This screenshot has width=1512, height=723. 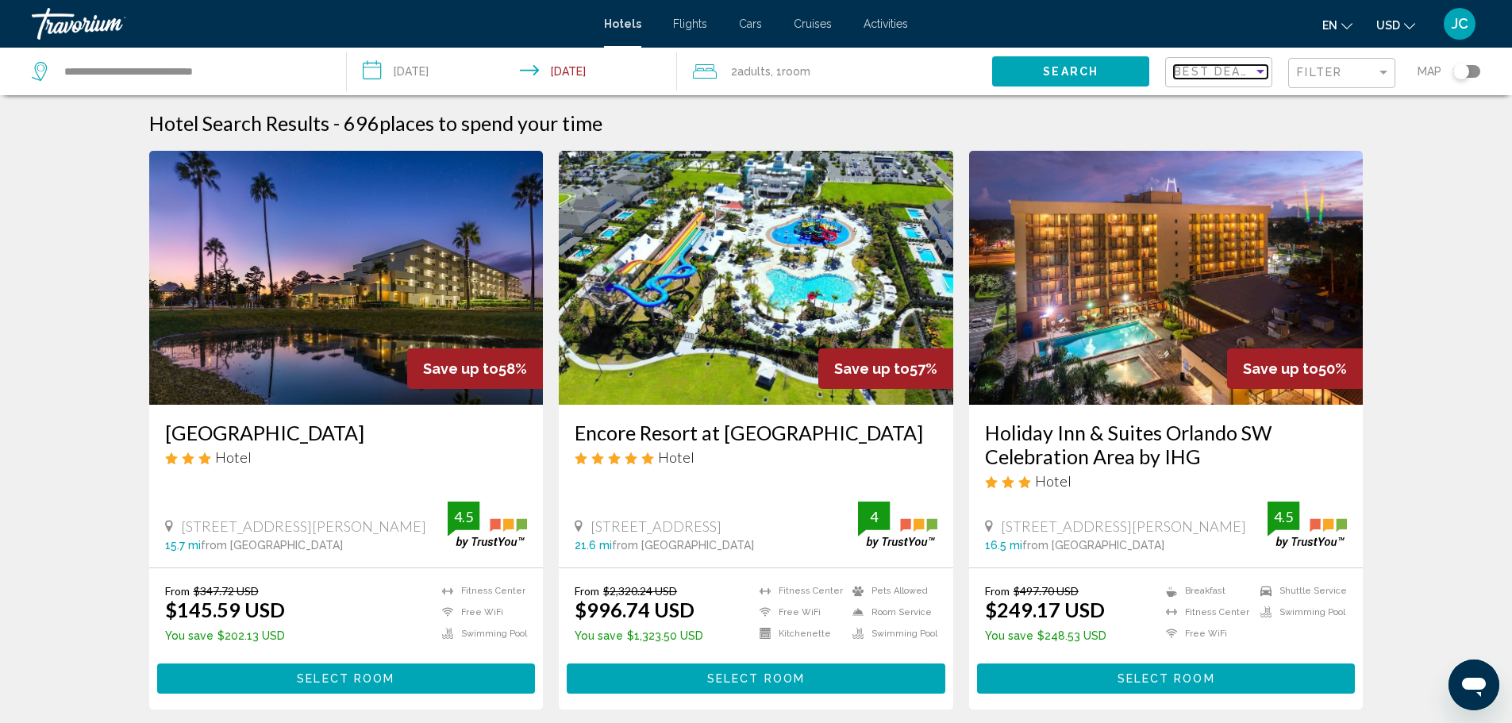 What do you see at coordinates (1205, 590) in the screenshot?
I see `li: Breakfast` at bounding box center [1205, 590].